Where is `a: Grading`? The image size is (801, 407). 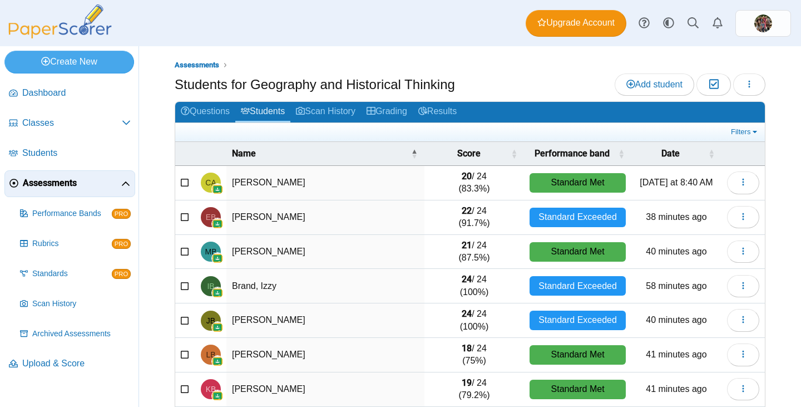 a: Grading is located at coordinates (387, 112).